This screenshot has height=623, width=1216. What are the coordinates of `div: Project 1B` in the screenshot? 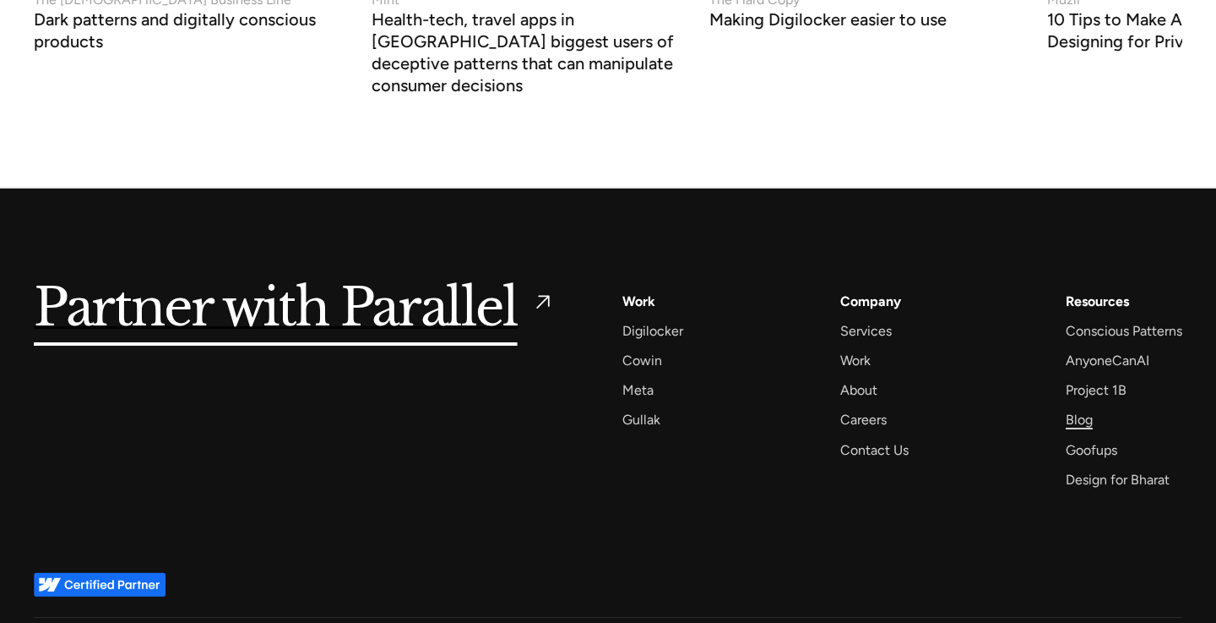 It's located at (1096, 389).